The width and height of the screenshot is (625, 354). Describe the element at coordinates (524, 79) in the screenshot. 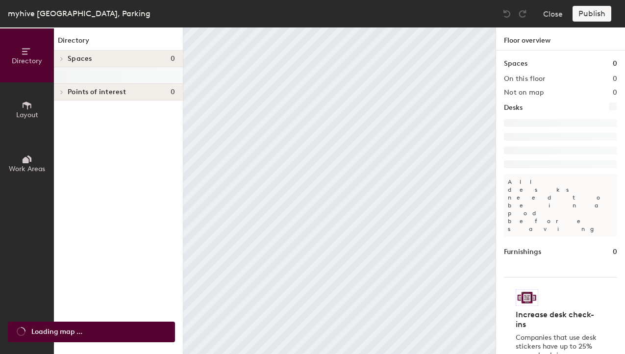

I see `h2: On this floor` at that location.